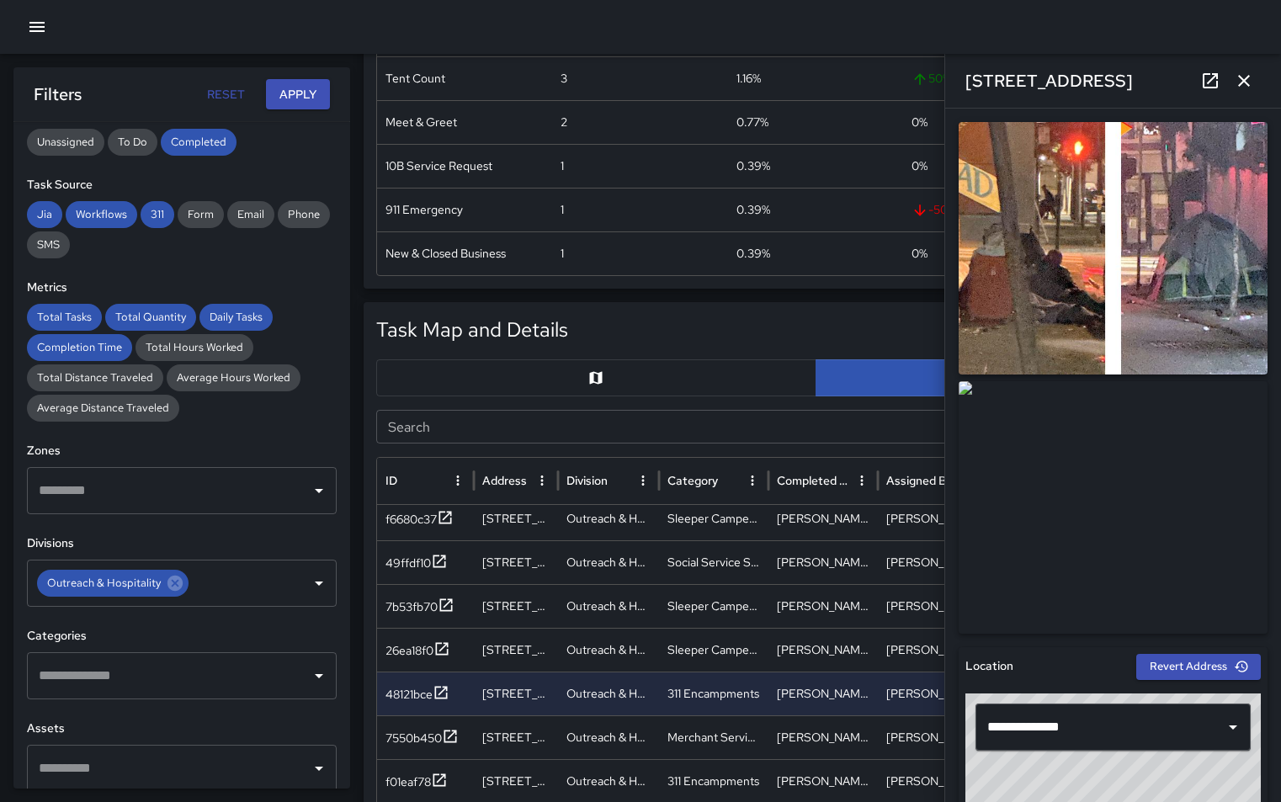 The image size is (1281, 802). What do you see at coordinates (200, 215) in the screenshot?
I see `div: Form` at bounding box center [200, 215].